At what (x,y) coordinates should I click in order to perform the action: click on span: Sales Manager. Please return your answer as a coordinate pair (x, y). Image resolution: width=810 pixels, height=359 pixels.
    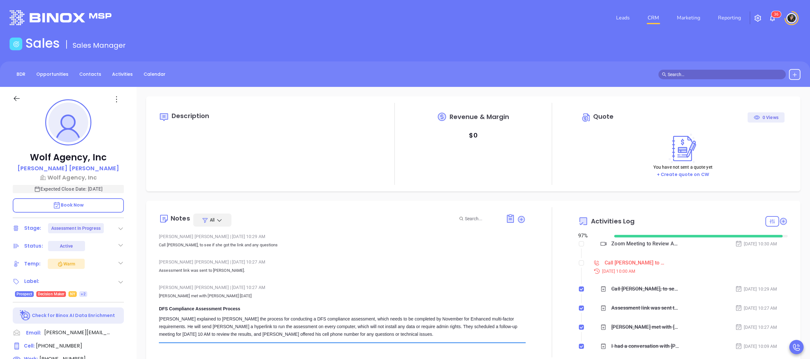
    Looking at the image, I should click on (99, 45).